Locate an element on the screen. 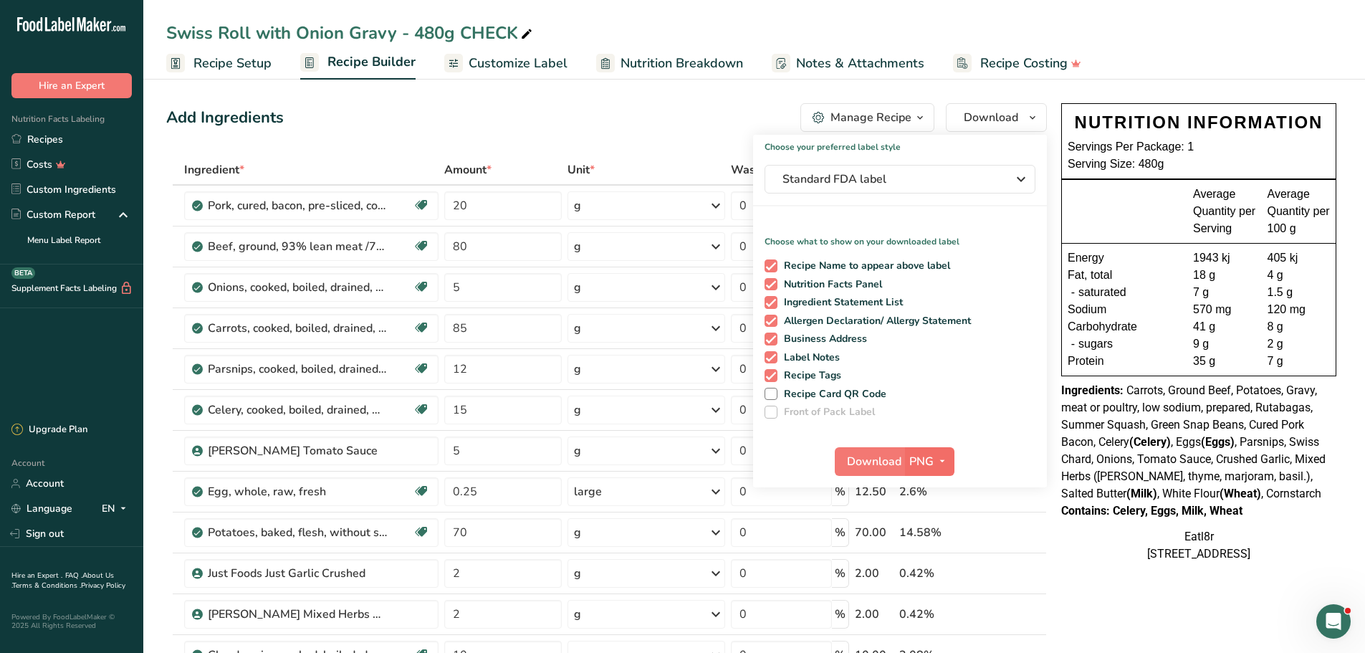 The image size is (1365, 653). h1: Choose your preferred label style is located at coordinates (900, 144).